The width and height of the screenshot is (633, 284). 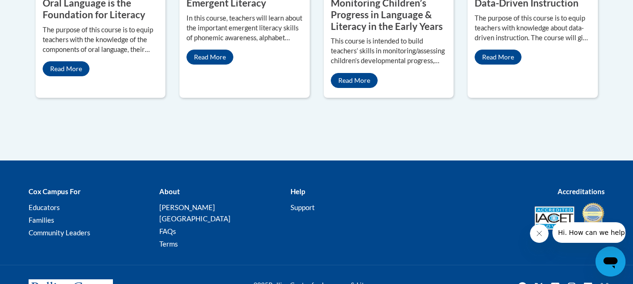 I want to click on b: Help, so click(x=297, y=192).